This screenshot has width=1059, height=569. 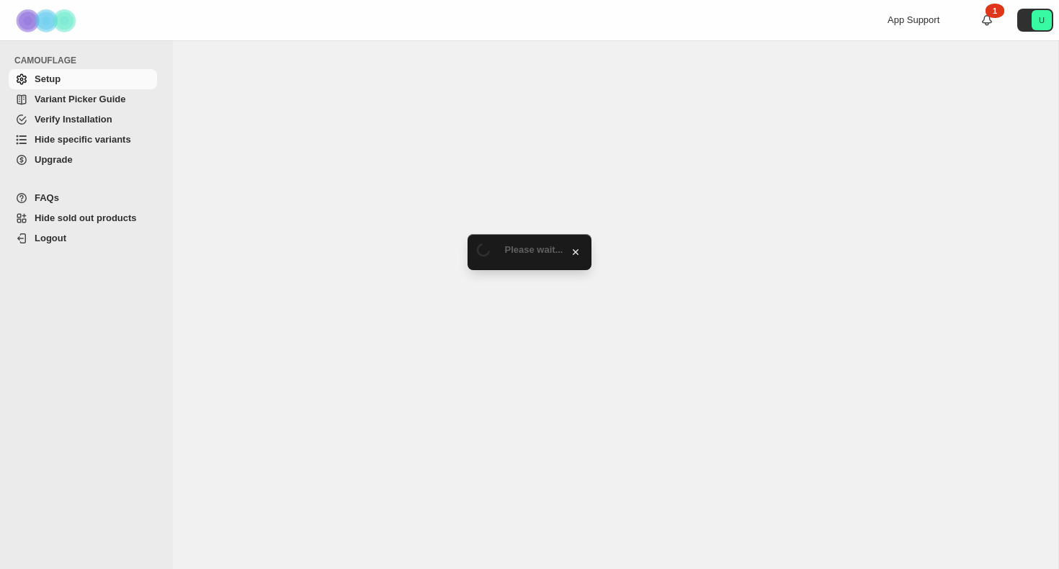 What do you see at coordinates (914, 19) in the screenshot?
I see `span: App Support` at bounding box center [914, 19].